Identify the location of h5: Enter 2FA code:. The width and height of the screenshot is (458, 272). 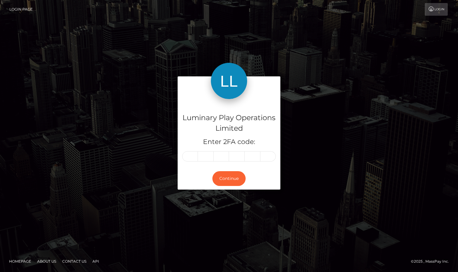
(229, 142).